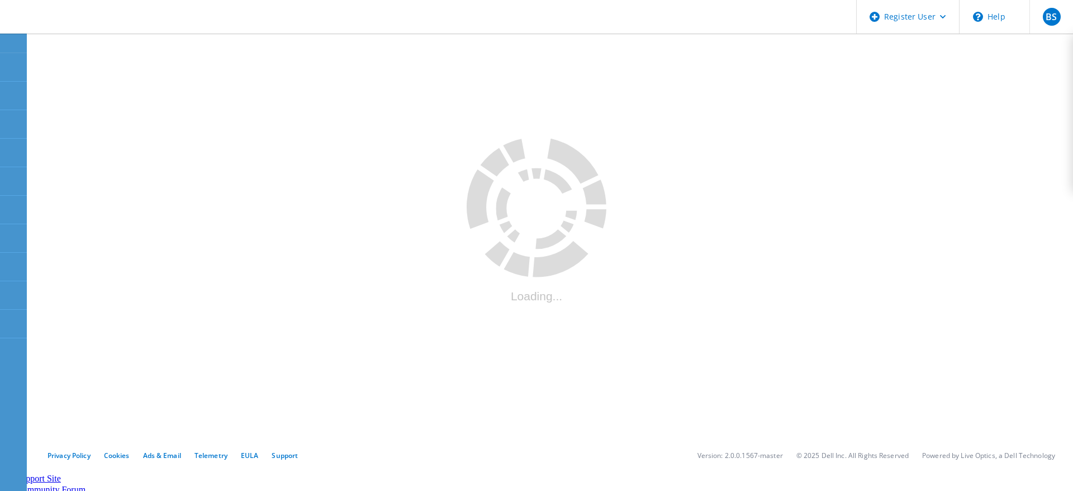  What do you see at coordinates (537, 296) in the screenshot?
I see `div: Loading...` at bounding box center [537, 296].